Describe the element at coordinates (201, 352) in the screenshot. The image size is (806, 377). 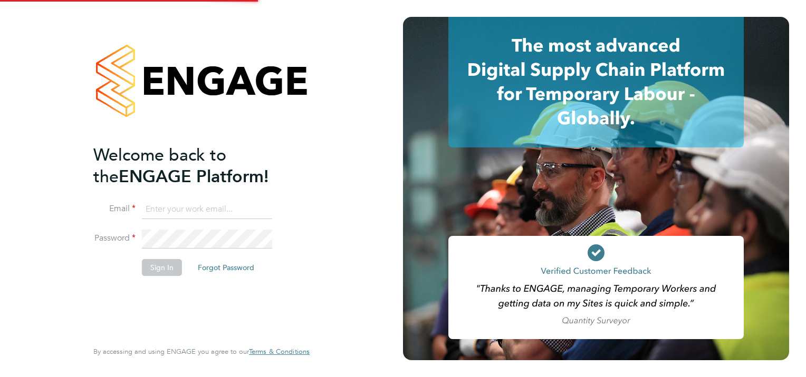
I see `span: By accessing and using ENGAGE you agree to our` at that location.